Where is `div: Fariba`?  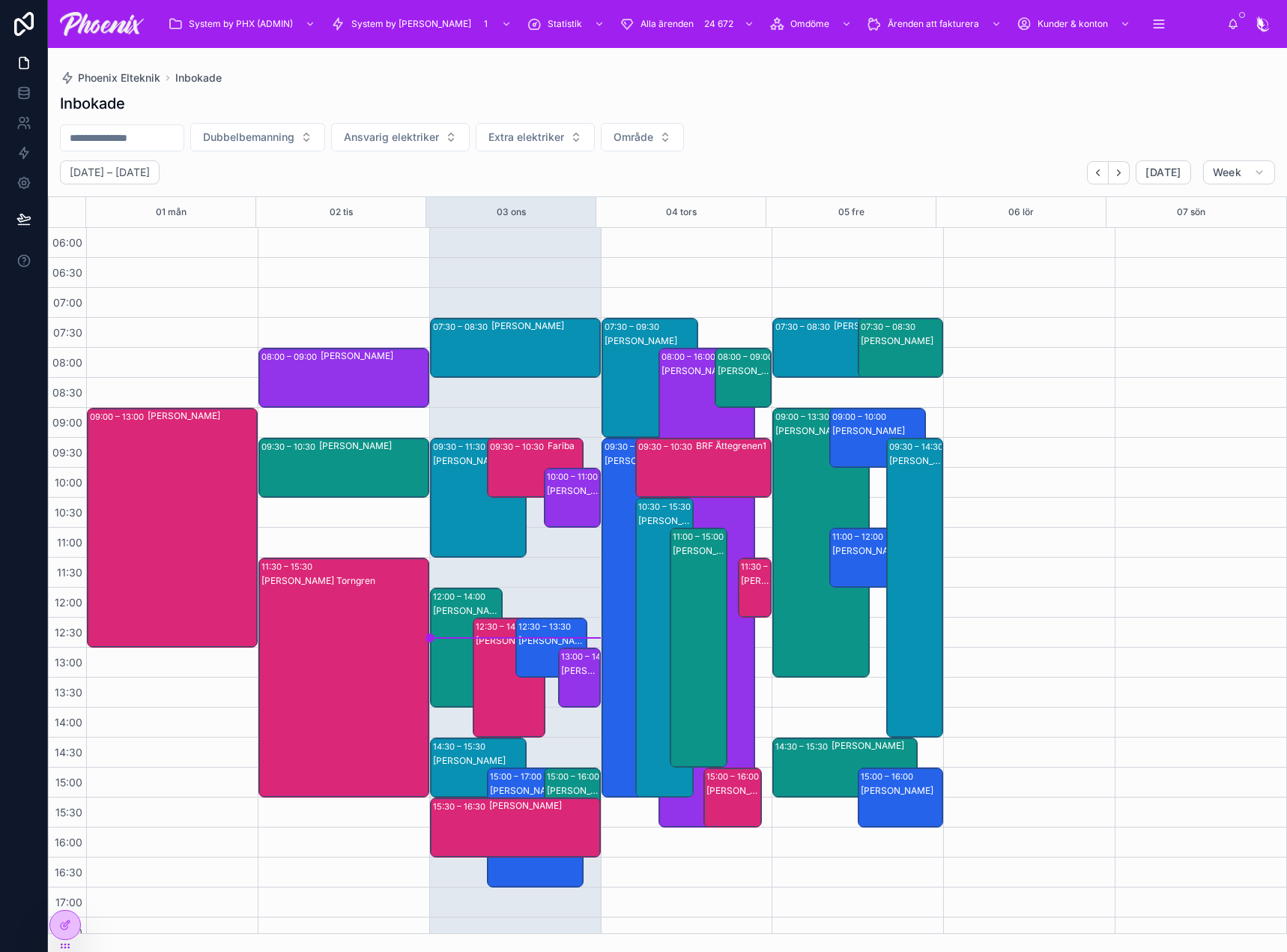 div: Fariba is located at coordinates (565, 446).